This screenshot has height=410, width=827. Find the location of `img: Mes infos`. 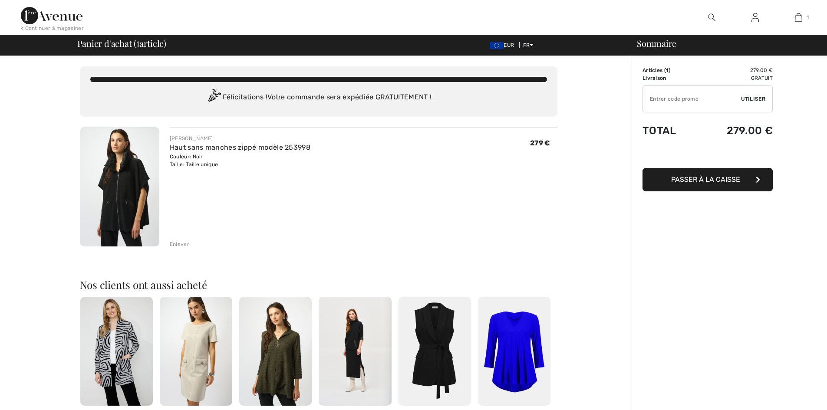

img: Mes infos is located at coordinates (755, 17).